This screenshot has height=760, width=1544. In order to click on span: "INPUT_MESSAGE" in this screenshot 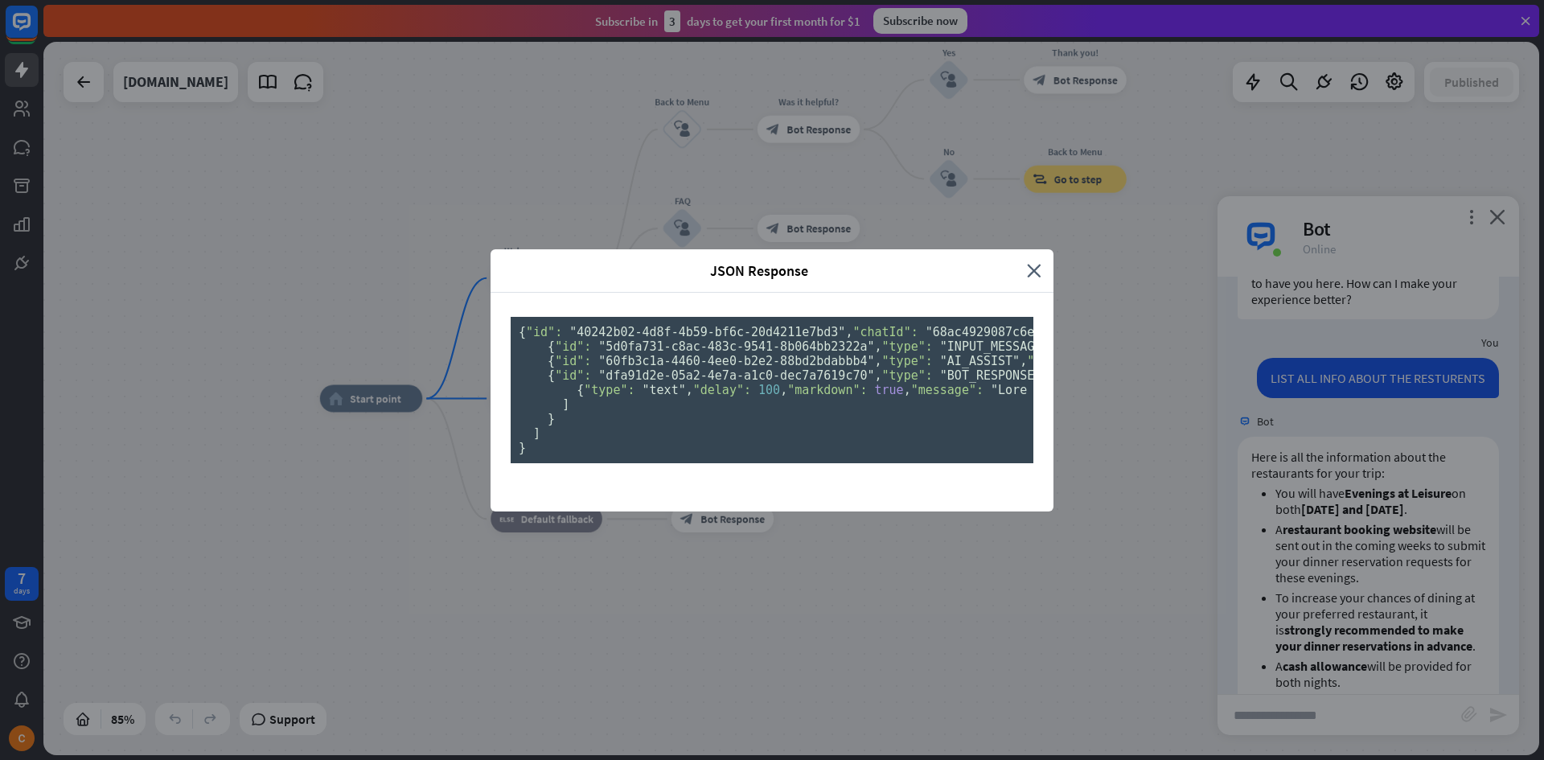, I will do `click(994, 346)`.